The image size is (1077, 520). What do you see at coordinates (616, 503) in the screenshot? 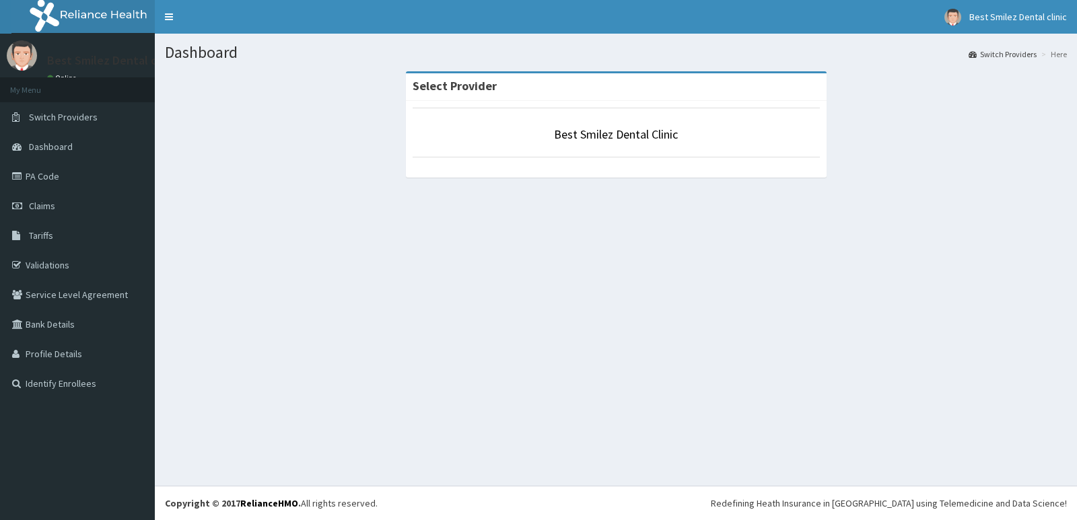
I see `footer: All rights reserved.` at bounding box center [616, 503].